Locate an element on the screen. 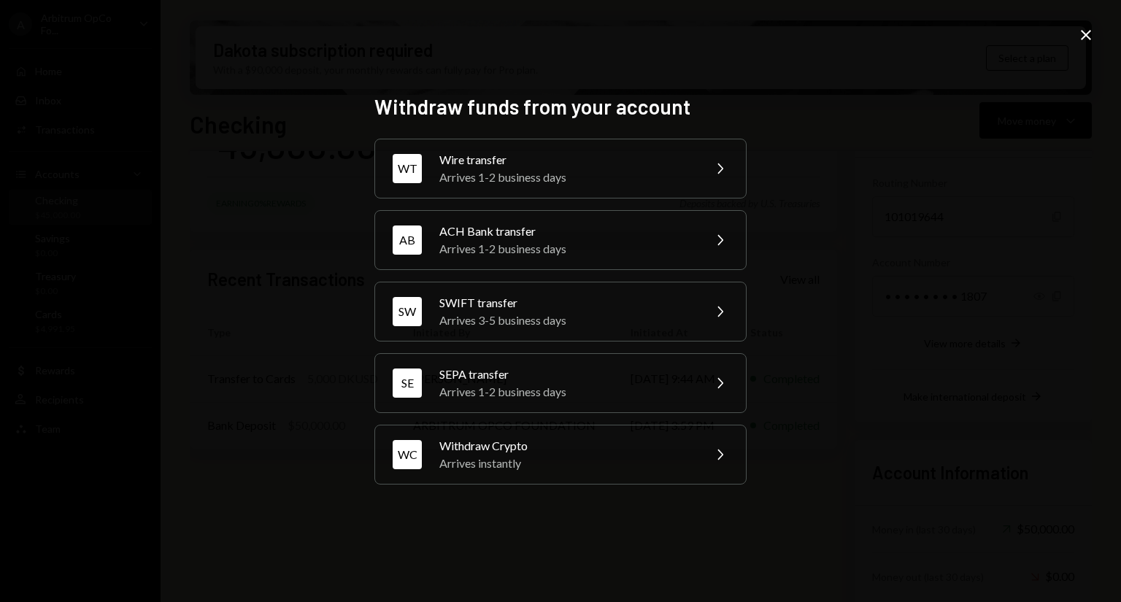 The height and width of the screenshot is (602, 1121). div: Arrives instantly is located at coordinates (566, 464).